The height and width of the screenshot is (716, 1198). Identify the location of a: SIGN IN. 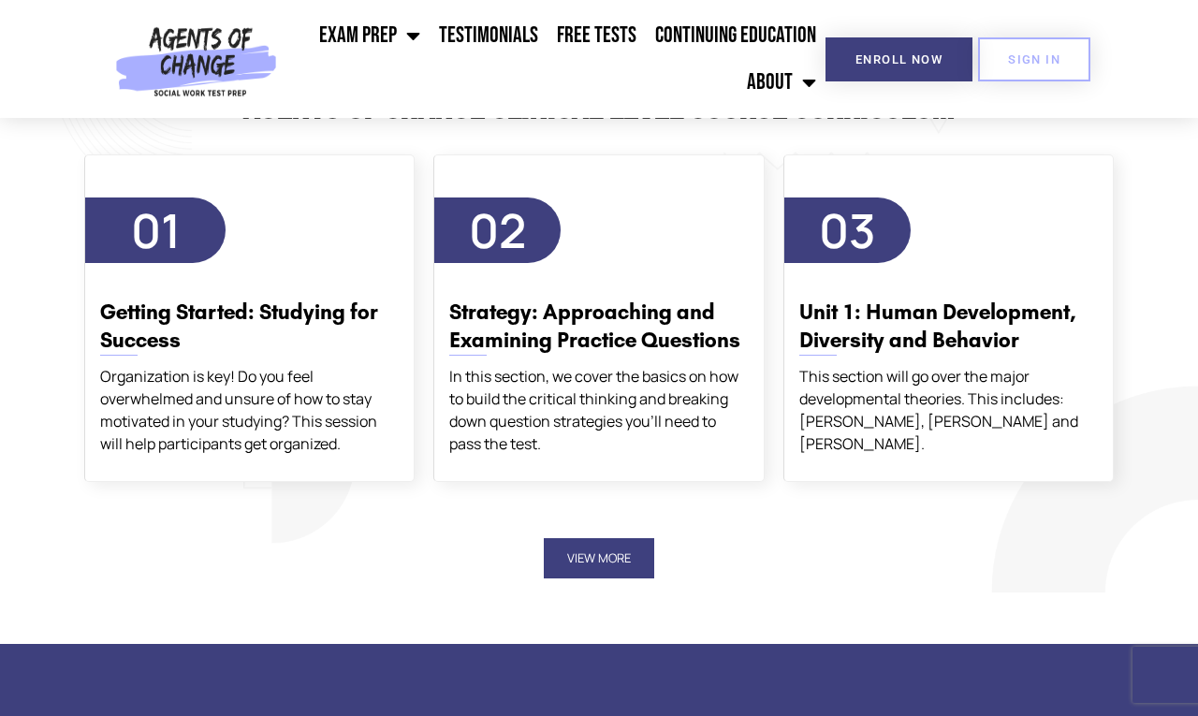
(1034, 59).